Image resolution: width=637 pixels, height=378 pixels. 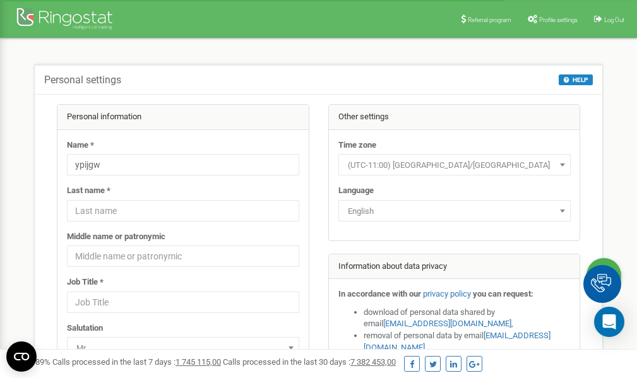 I want to click on span: Referral program, so click(x=489, y=20).